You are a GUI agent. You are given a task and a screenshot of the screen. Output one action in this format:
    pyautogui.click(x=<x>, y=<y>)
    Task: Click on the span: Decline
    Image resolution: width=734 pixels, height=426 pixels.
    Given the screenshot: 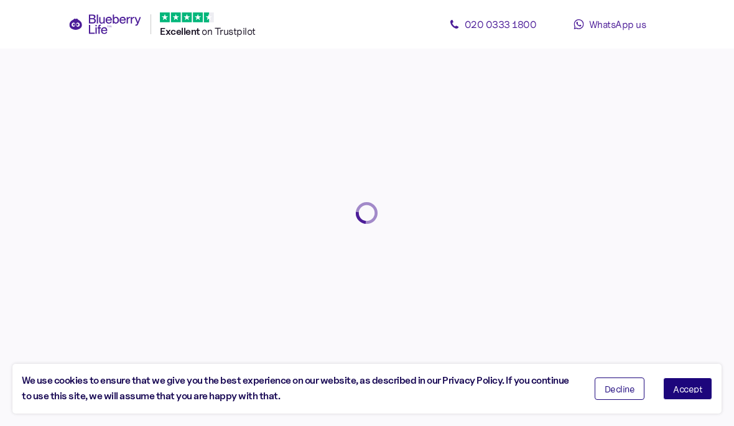 What is the action you would take?
    pyautogui.click(x=620, y=389)
    